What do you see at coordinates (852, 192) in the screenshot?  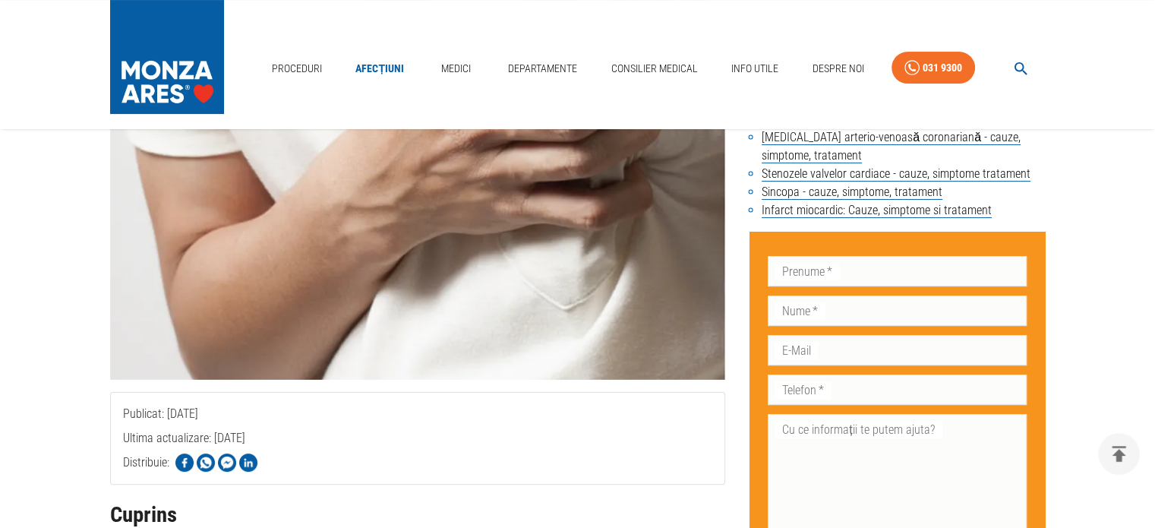 I see `a: Sincopa - cauze, simptome, tratament` at bounding box center [852, 192].